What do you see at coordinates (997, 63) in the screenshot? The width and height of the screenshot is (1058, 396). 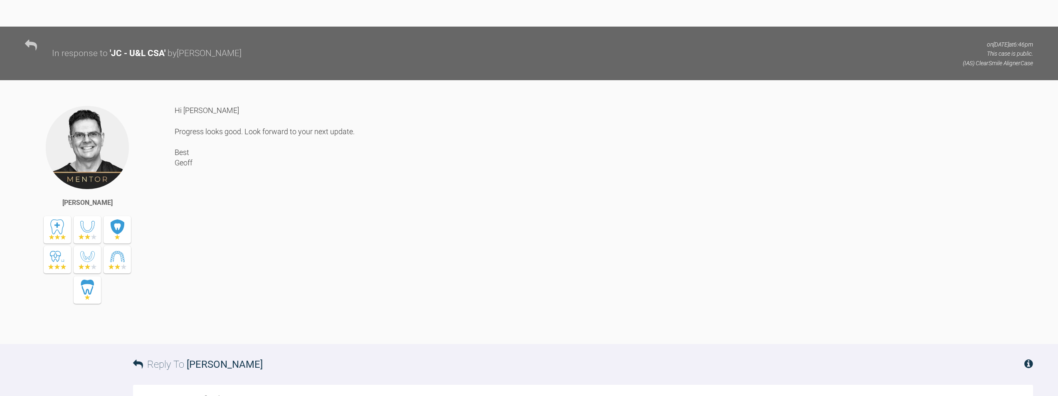 I see `p: (IAS) ClearSmile Aligner Case` at bounding box center [997, 63].